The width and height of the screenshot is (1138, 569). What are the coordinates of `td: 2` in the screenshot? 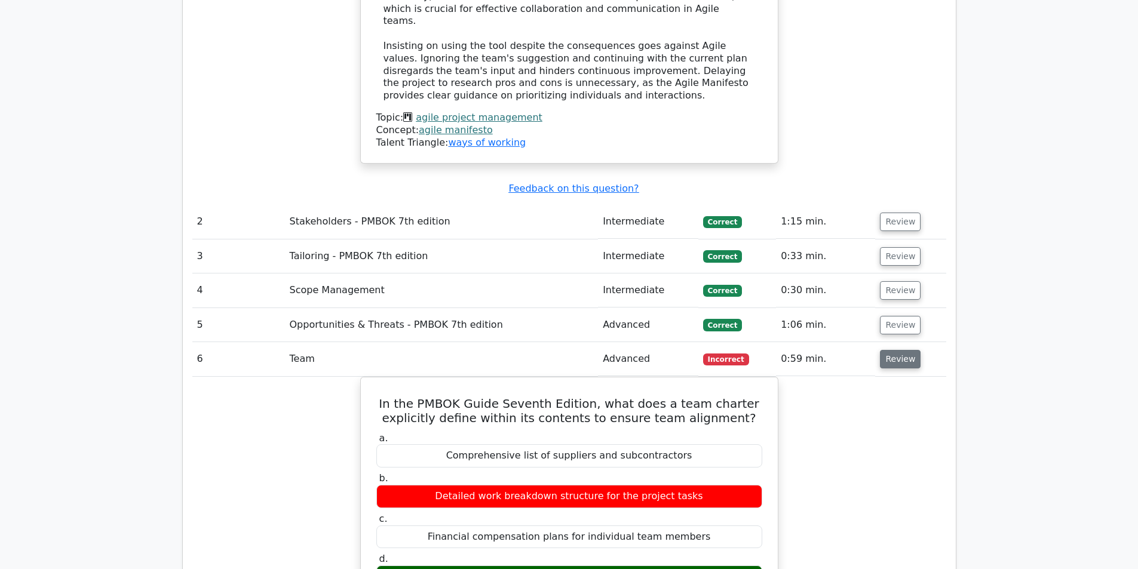 It's located at (238, 222).